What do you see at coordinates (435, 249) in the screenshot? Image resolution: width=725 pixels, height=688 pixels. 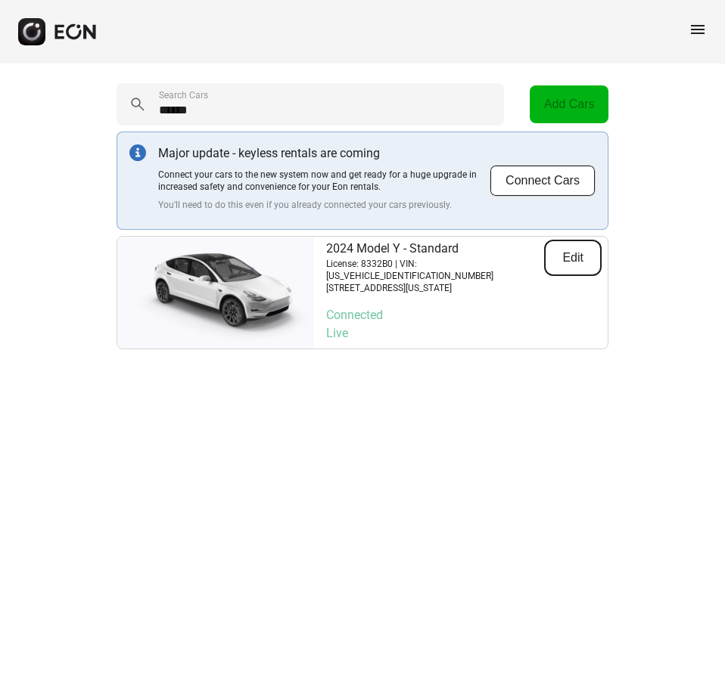 I see `p: 2024 Model Y - Standard` at bounding box center [435, 249].